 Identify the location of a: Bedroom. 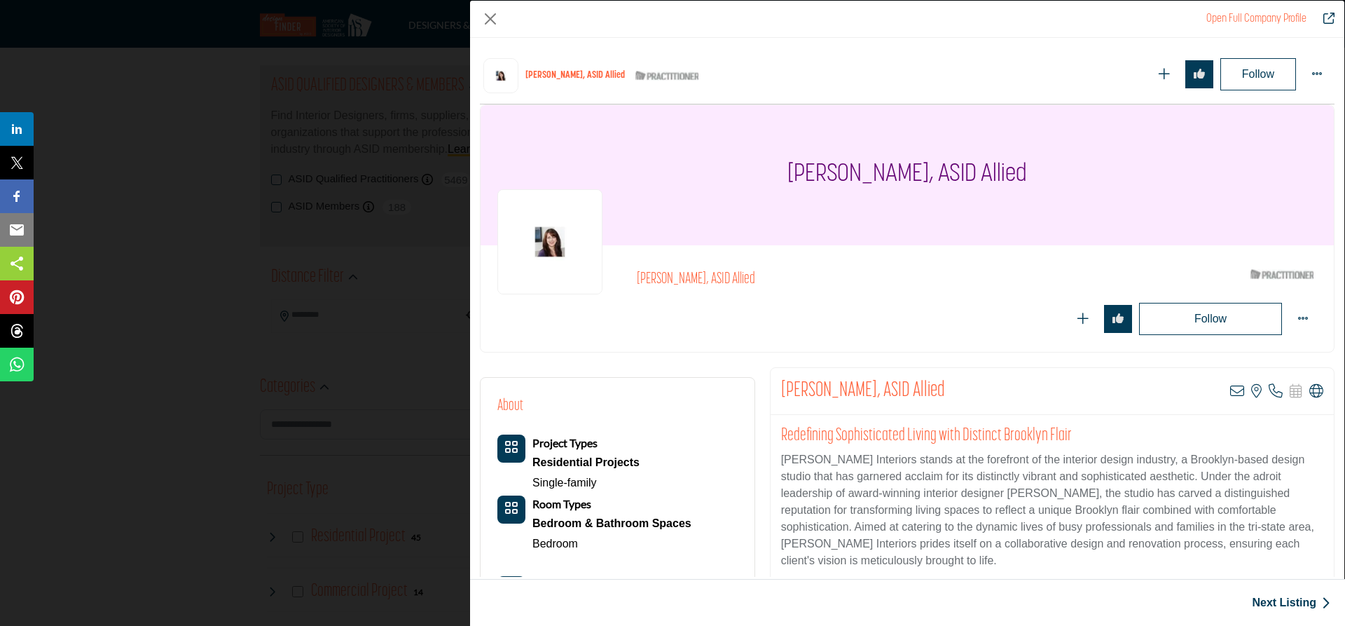
(555, 543).